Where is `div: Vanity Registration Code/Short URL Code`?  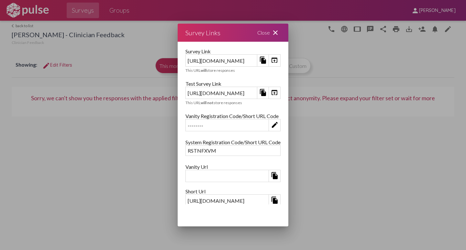 div: Vanity Registration Code/Short URL Code is located at coordinates (233, 116).